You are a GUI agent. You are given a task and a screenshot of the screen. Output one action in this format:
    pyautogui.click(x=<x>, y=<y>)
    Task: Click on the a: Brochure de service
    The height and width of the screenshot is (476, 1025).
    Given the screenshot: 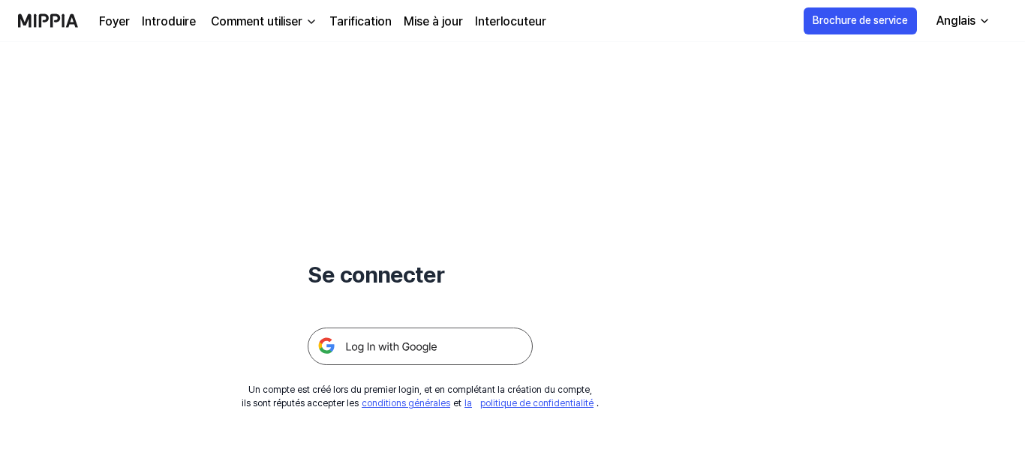 What is the action you would take?
    pyautogui.click(x=860, y=21)
    